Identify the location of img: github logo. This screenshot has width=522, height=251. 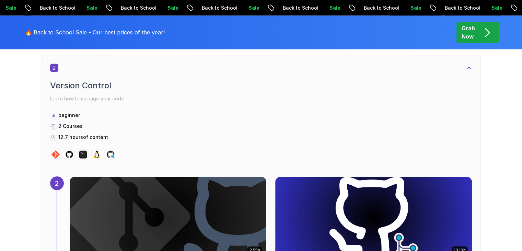
(69, 154).